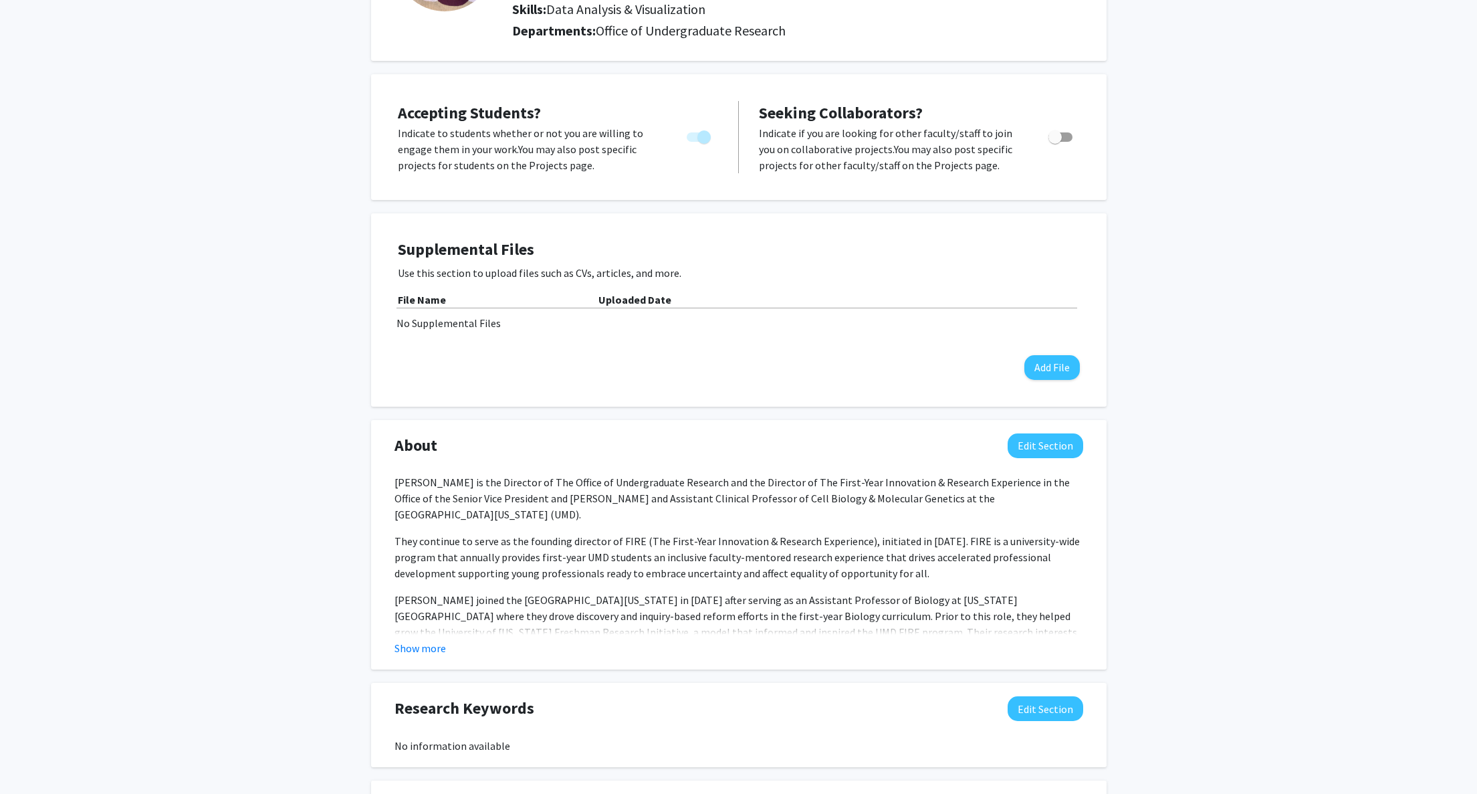 The width and height of the screenshot is (1477, 794). I want to click on span: Accepting Students?, so click(469, 112).